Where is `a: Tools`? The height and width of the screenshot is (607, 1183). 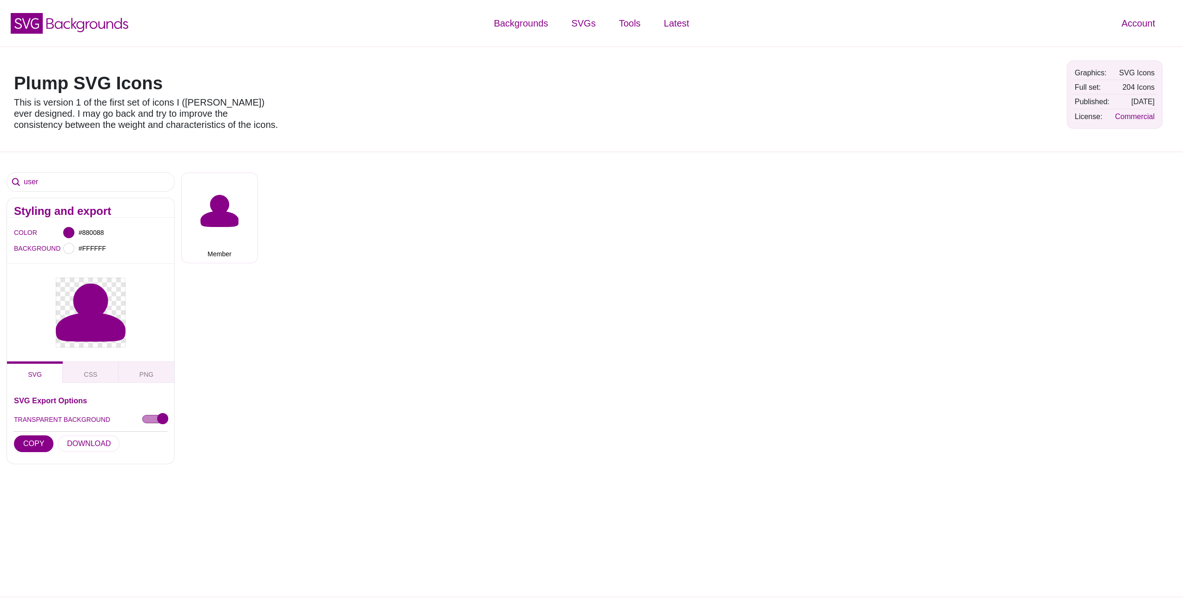
a: Tools is located at coordinates (629, 23).